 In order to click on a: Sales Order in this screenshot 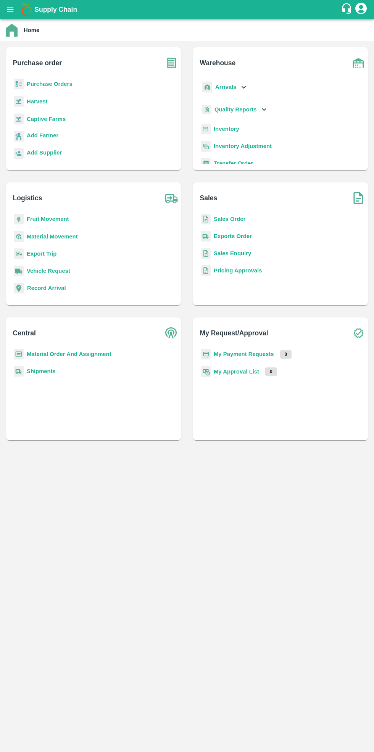, I will do `click(229, 219)`.